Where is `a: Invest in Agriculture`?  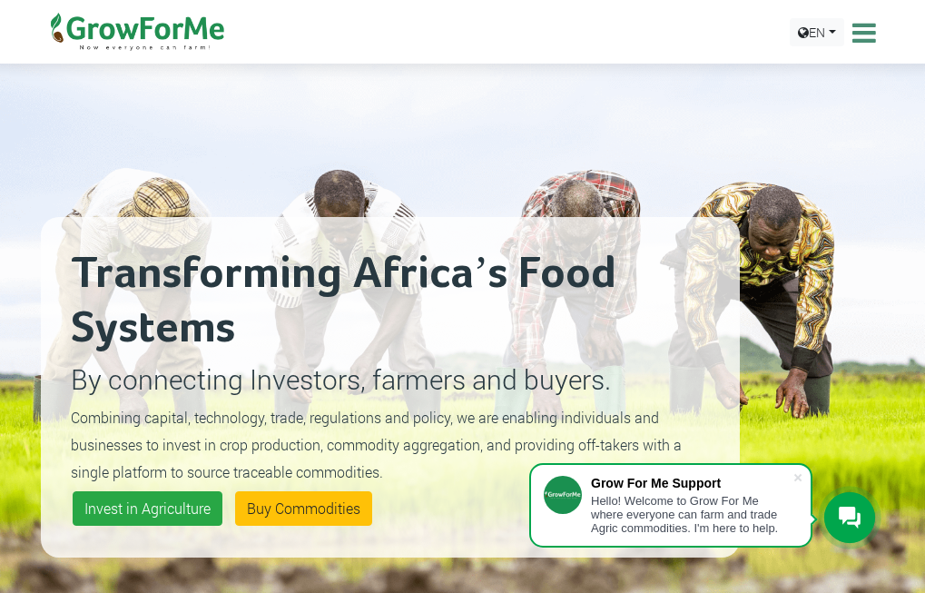
a: Invest in Agriculture is located at coordinates (147, 508).